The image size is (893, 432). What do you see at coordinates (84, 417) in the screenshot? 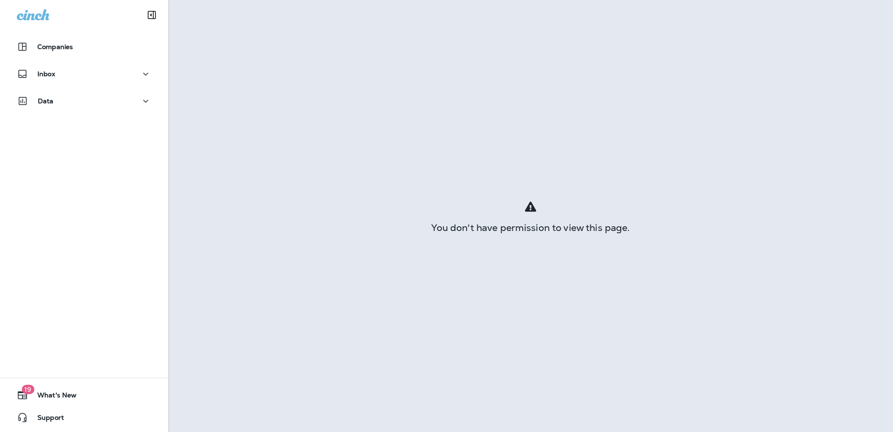
I see `button: Support` at bounding box center [84, 417].